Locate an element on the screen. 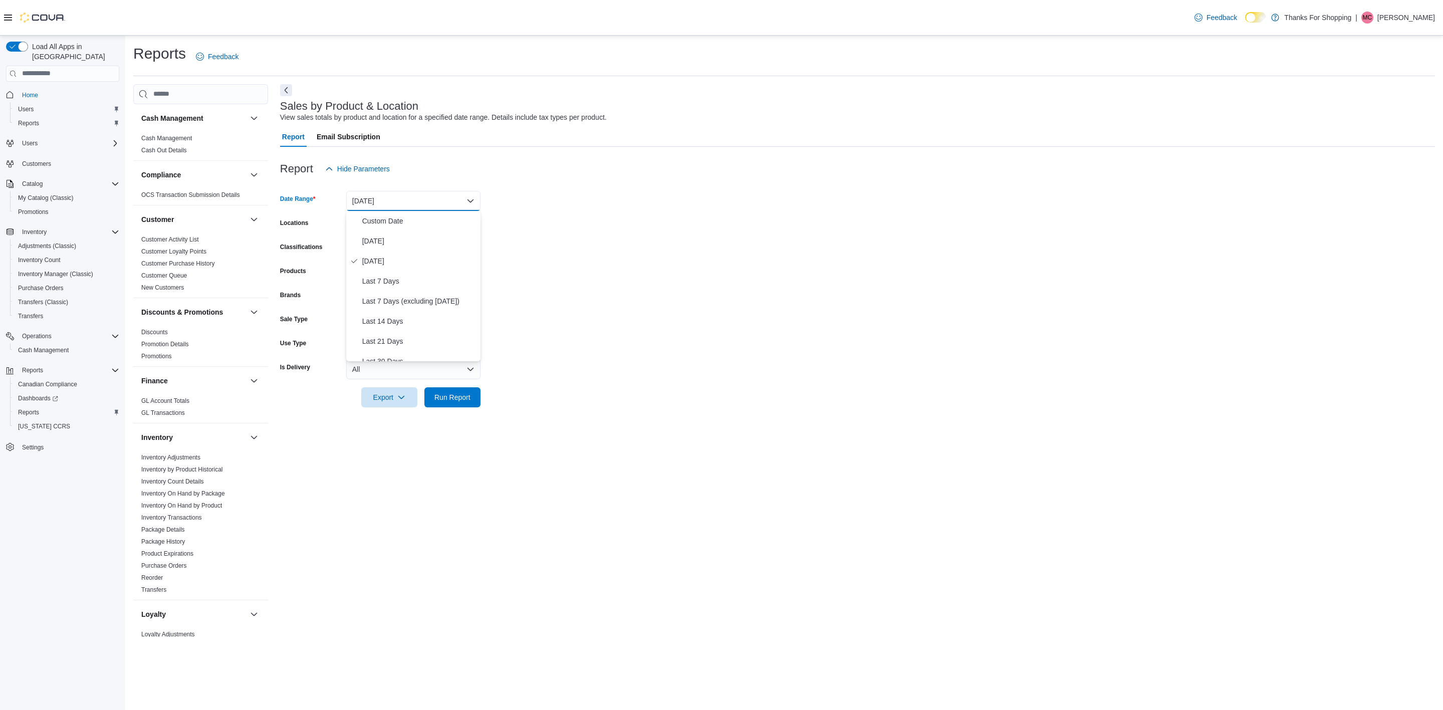 The width and height of the screenshot is (1443, 710). div: Cash Management is located at coordinates (200, 146).